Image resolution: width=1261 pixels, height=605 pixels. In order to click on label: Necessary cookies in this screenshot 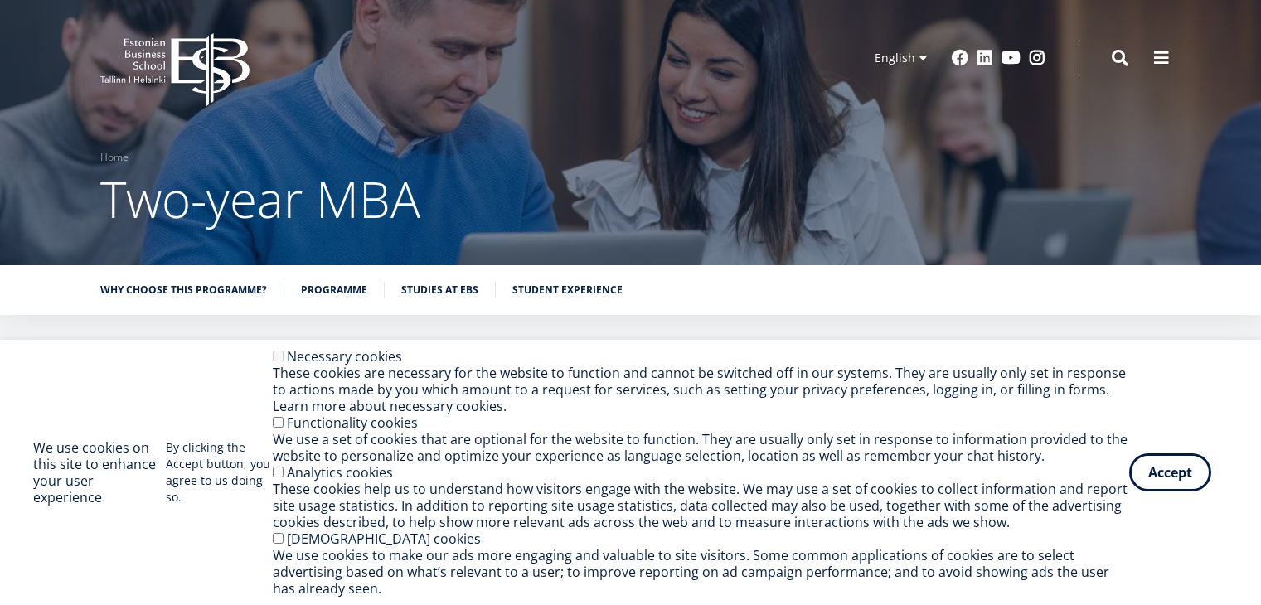, I will do `click(344, 357)`.